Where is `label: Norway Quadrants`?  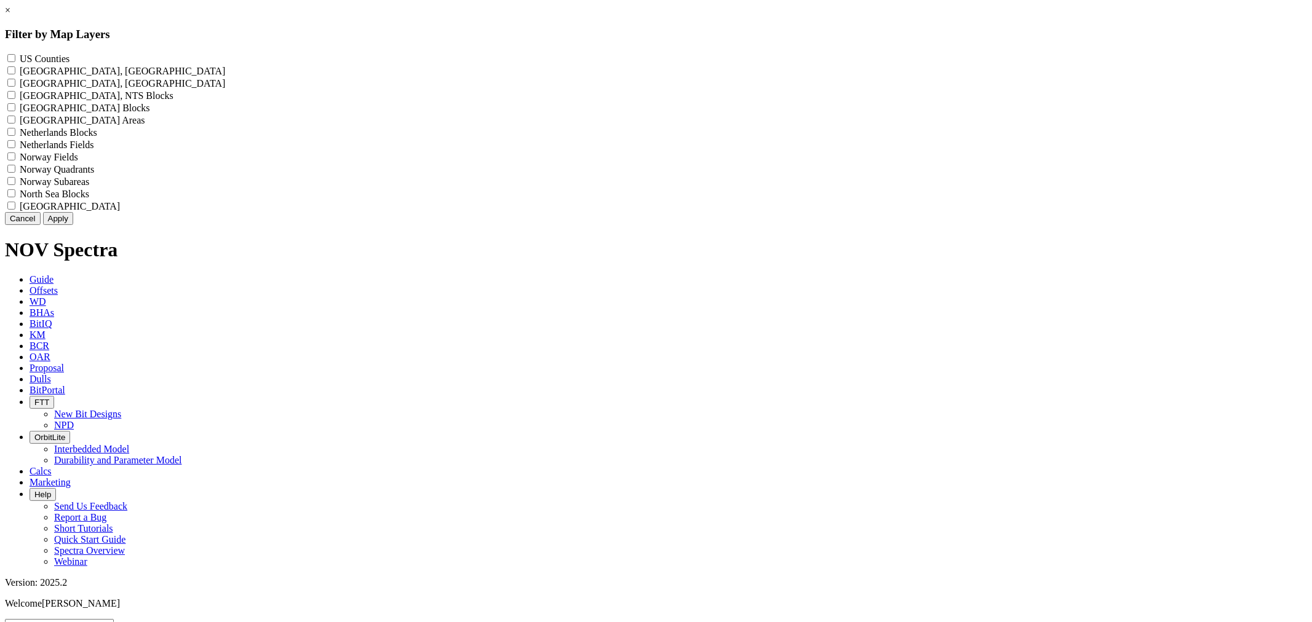 label: Norway Quadrants is located at coordinates (57, 169).